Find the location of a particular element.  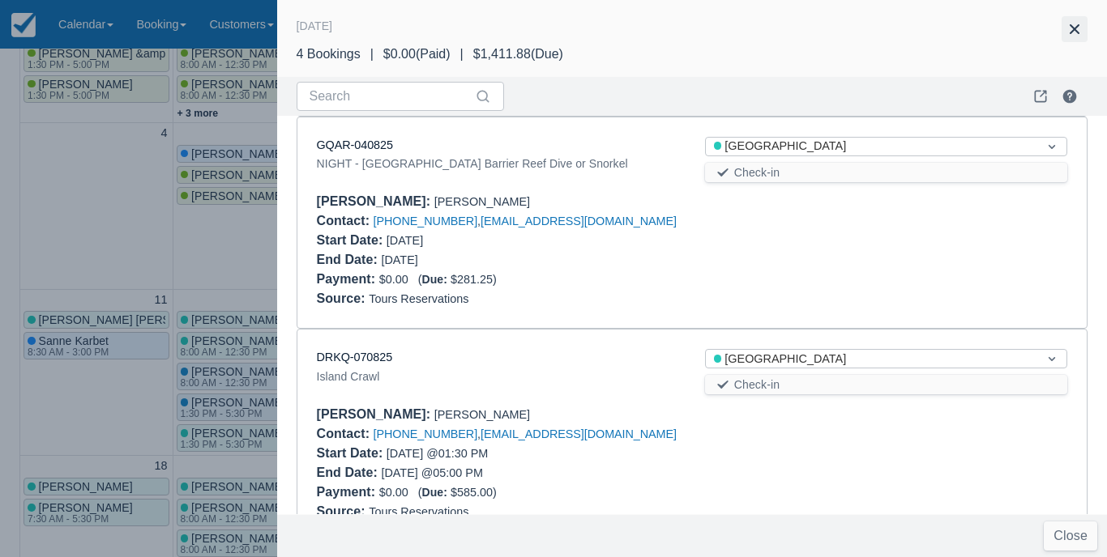

div: $1,411.88 ( Due ) is located at coordinates (518, 54).